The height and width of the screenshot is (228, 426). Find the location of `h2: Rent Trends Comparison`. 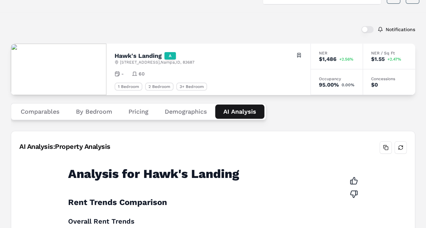

h2: Rent Trends Comparison is located at coordinates (209, 203).